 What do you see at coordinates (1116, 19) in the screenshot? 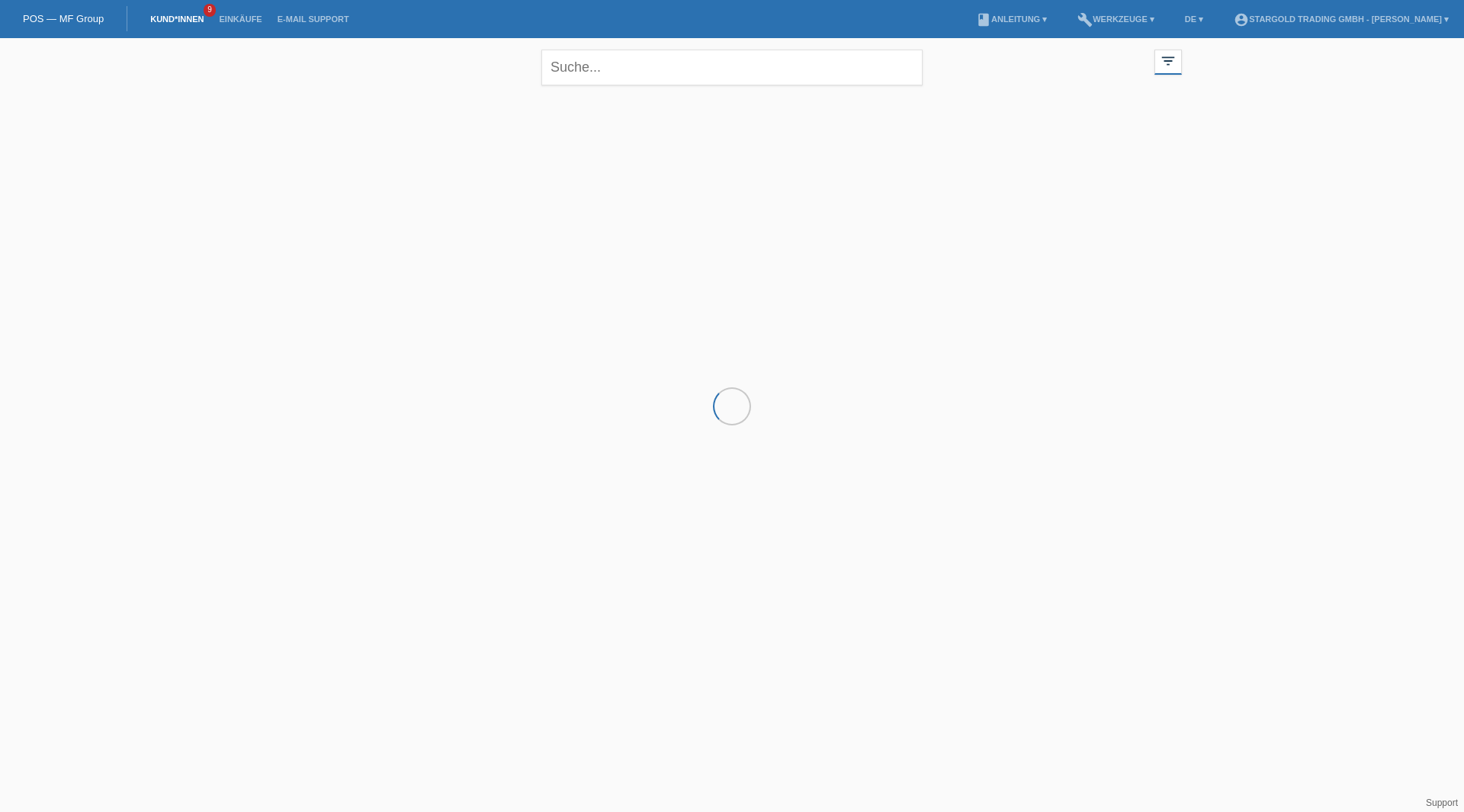
I see `a: buildWerkzeuge ▾` at bounding box center [1116, 19].